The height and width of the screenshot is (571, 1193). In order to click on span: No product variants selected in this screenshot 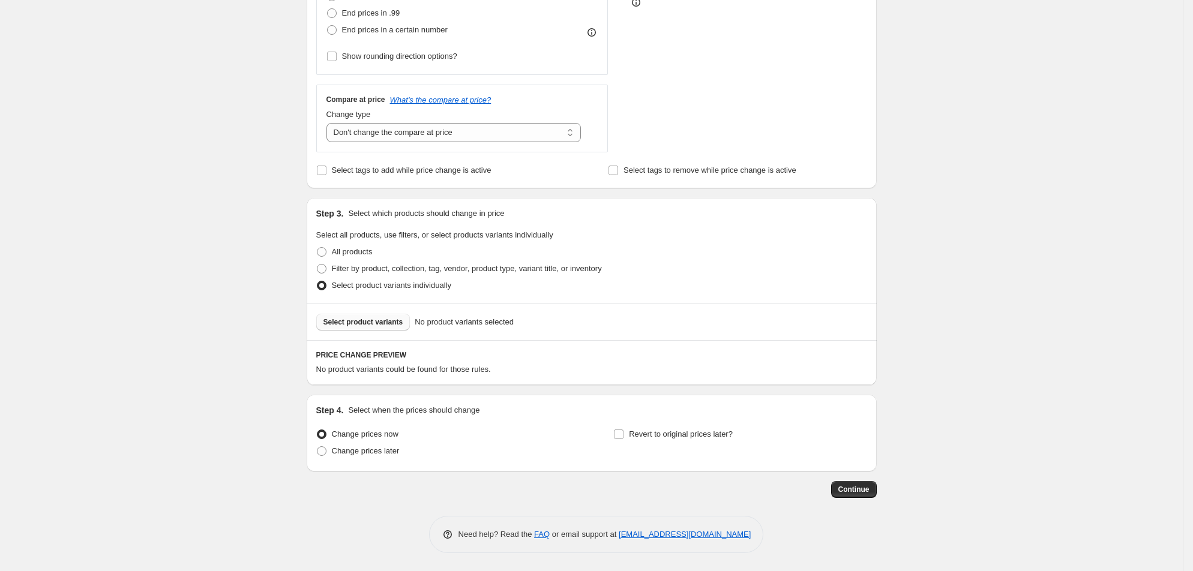, I will do `click(464, 322)`.